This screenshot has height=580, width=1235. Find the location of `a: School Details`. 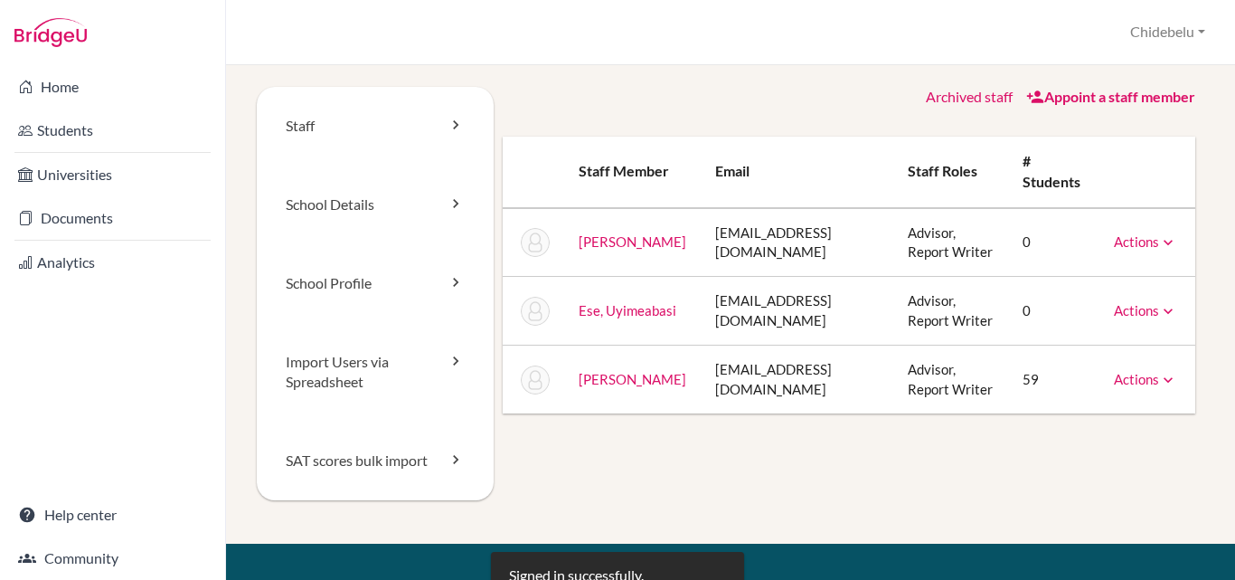

a: School Details is located at coordinates (375, 204).